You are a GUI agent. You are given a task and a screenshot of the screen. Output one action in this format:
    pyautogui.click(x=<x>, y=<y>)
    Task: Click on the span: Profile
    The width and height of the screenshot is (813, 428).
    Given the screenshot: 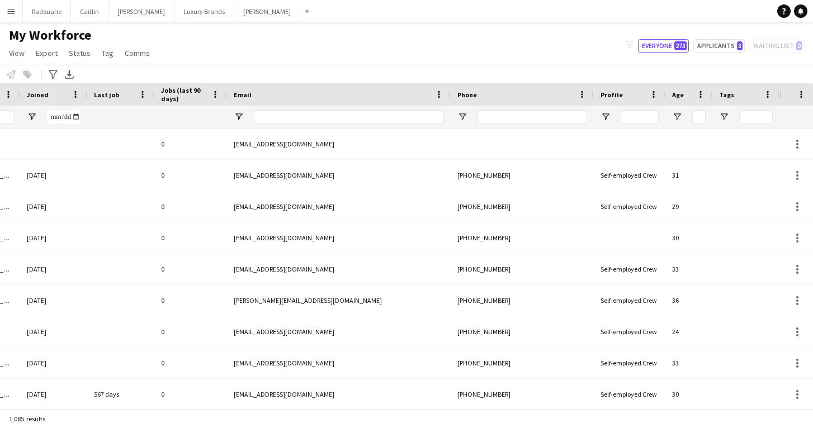 What is the action you would take?
    pyautogui.click(x=612, y=94)
    